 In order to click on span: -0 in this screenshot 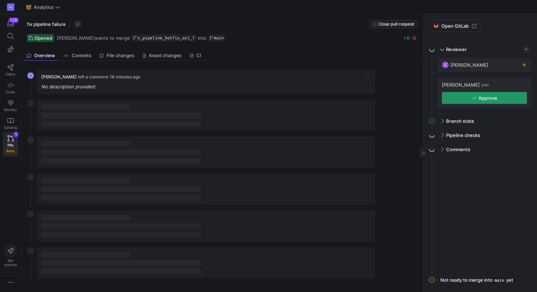, I will do `click(413, 38)`.